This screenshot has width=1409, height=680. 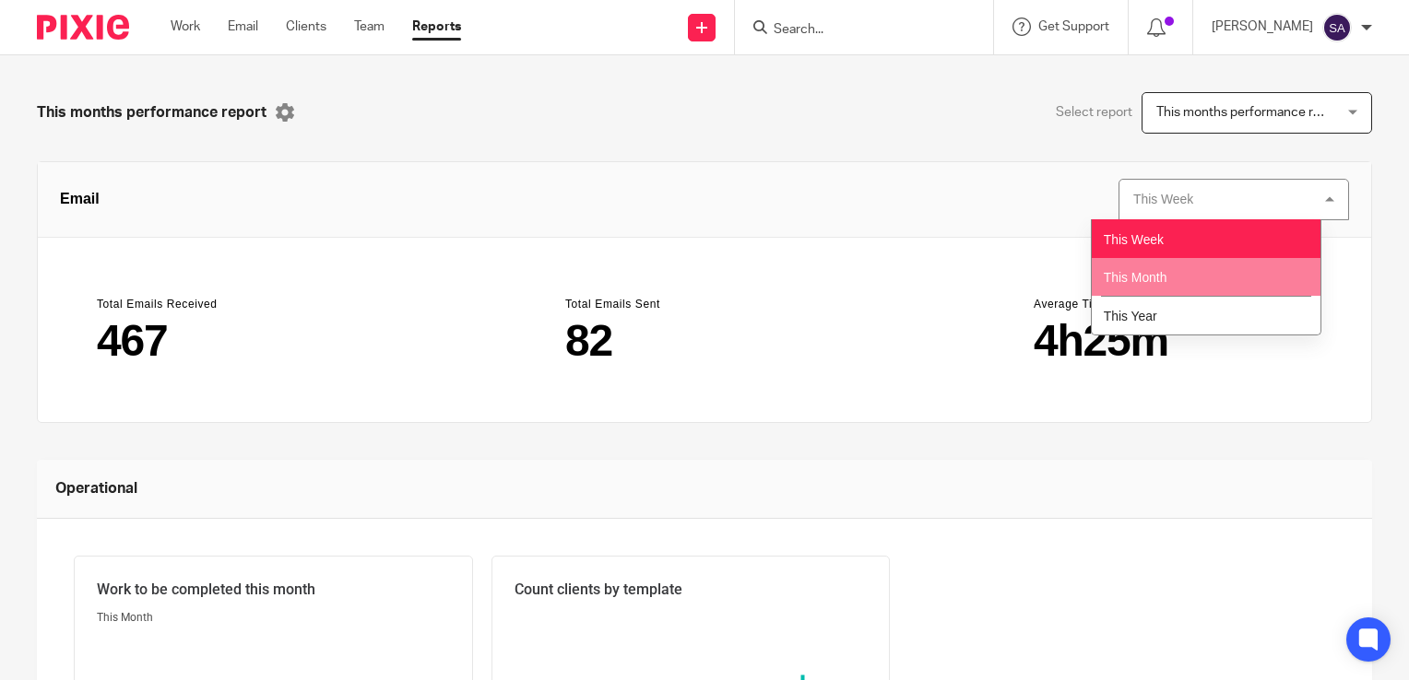 I want to click on header: Total Emails Sent, so click(x=704, y=304).